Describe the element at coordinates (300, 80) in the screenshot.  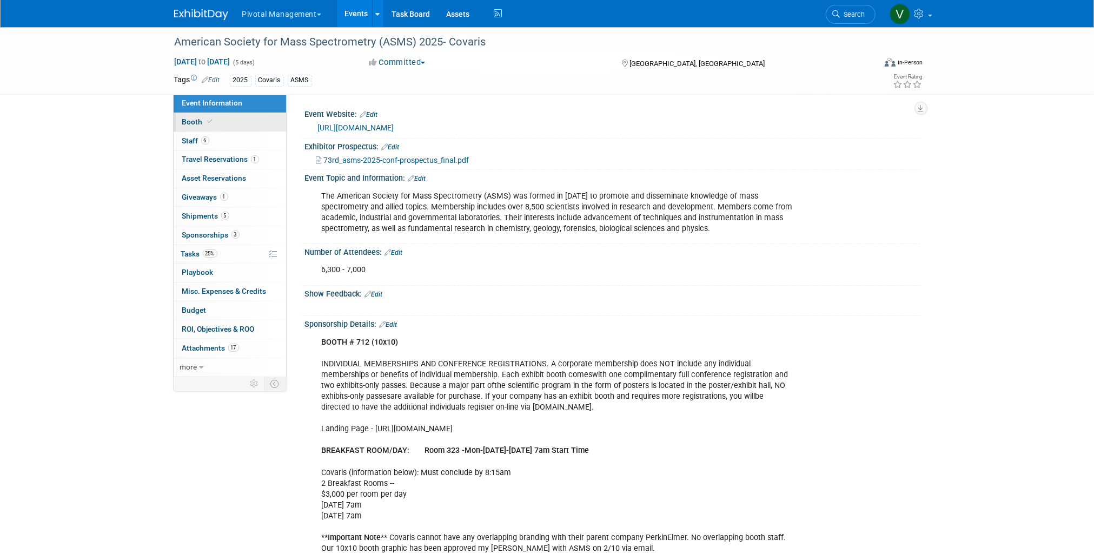
I see `div: ASMS` at that location.